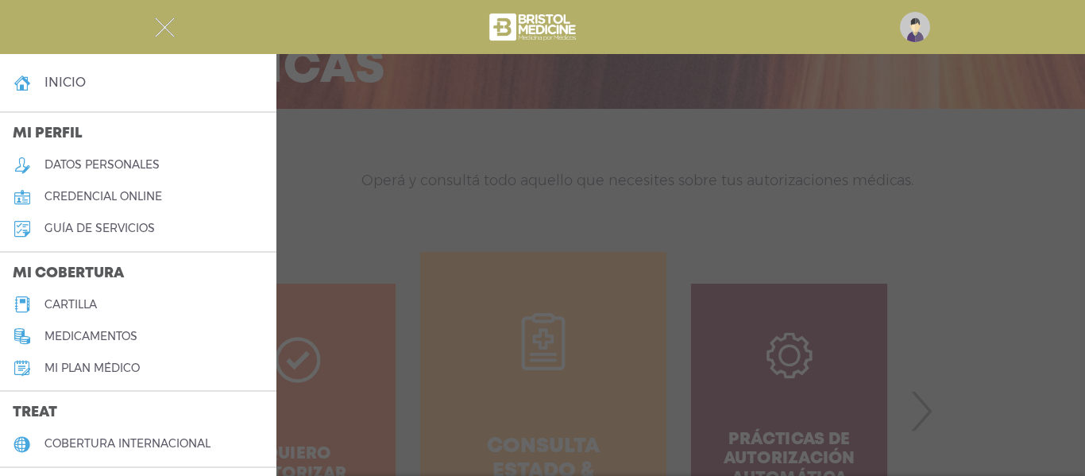 The height and width of the screenshot is (476, 1085). I want to click on h5: medicamentos, so click(91, 336).